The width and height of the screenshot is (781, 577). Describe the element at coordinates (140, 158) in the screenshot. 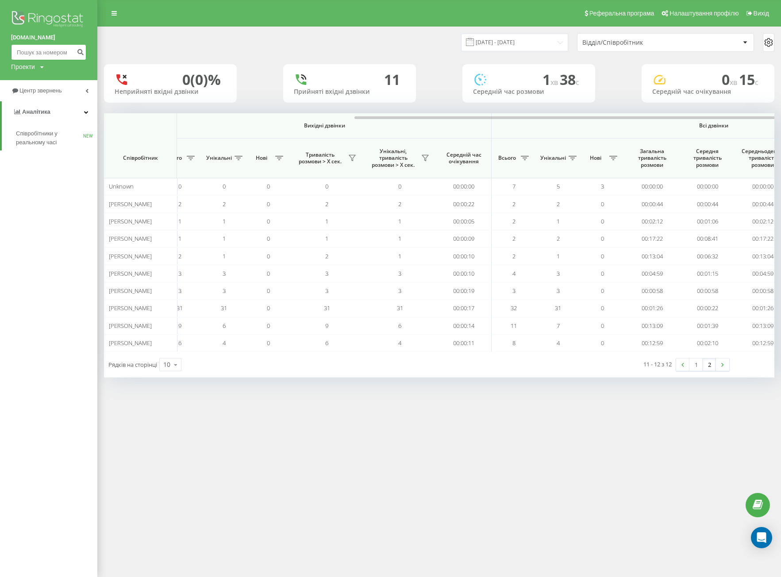

I see `span: Співробітник` at that location.